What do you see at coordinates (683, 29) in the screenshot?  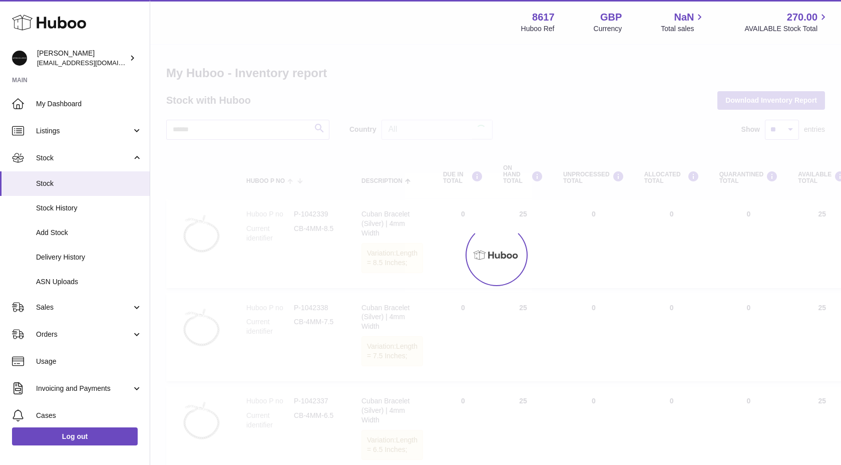 I see `span: Total sales` at bounding box center [683, 29].